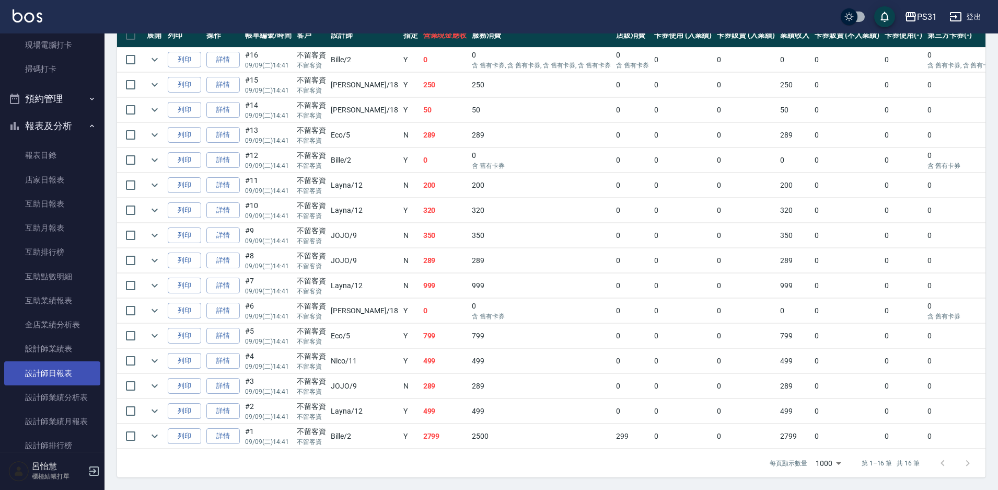  What do you see at coordinates (268, 210) in the screenshot?
I see `td: #10` at bounding box center [268, 210].